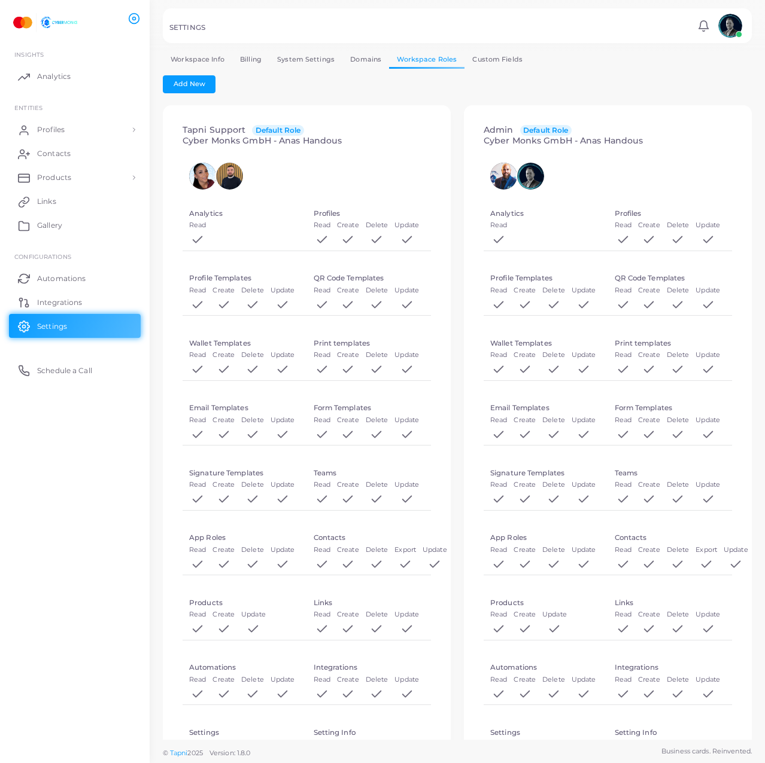  I want to click on span: INSIGHTS, so click(29, 54).